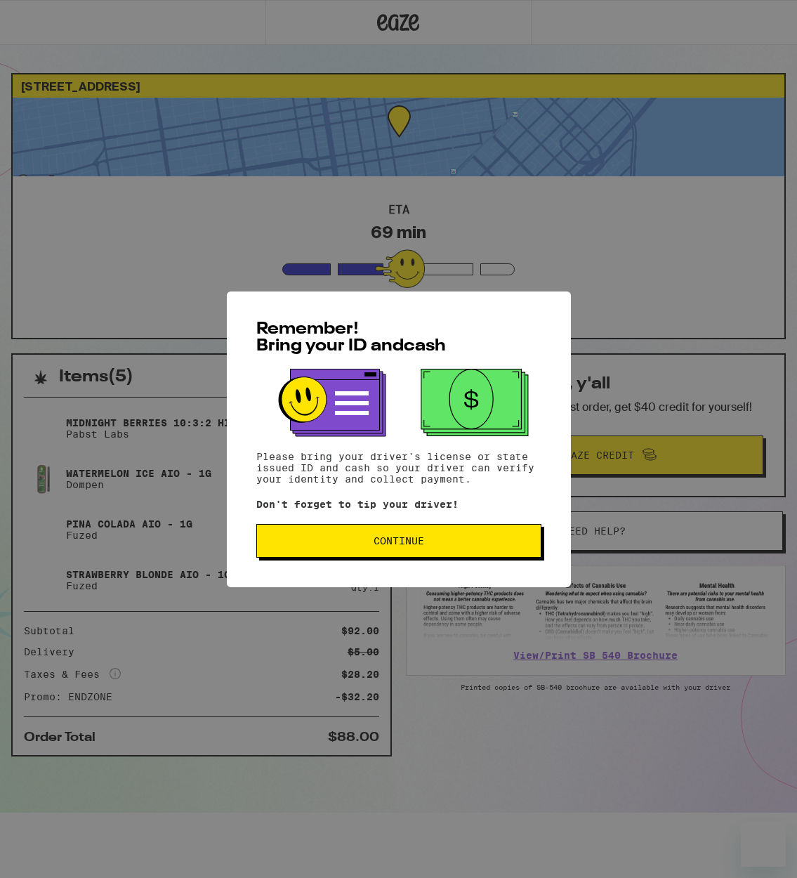  What do you see at coordinates (399, 504) in the screenshot?
I see `p: Don't forget to tip your driver!` at bounding box center [399, 504].